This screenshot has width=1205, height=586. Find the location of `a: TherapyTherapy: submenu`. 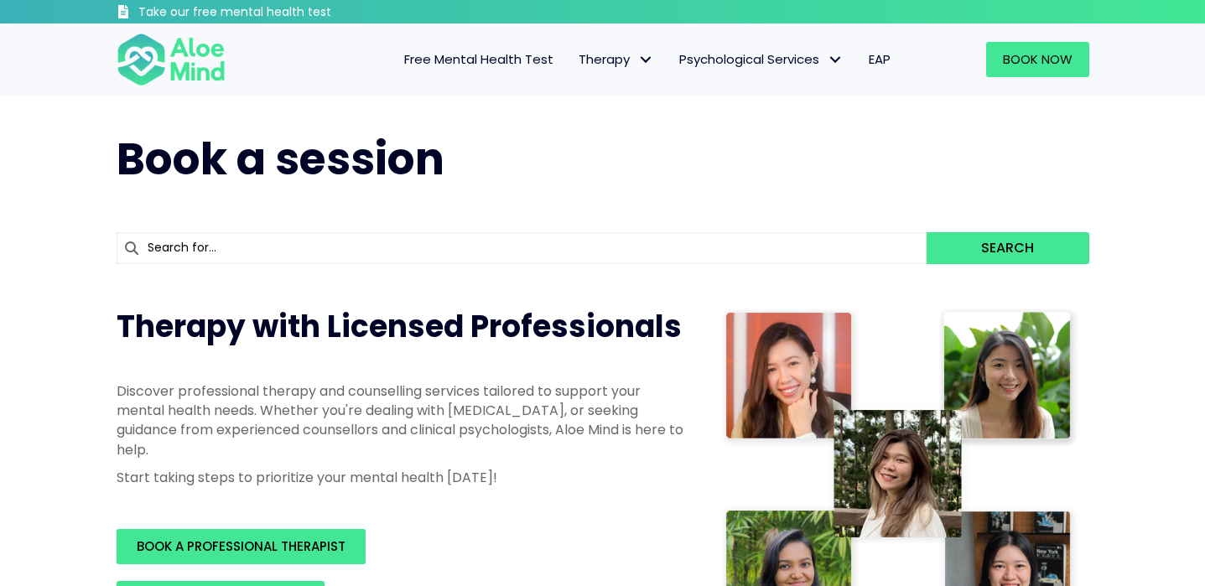

a: TherapyTherapy: submenu is located at coordinates (616, 60).